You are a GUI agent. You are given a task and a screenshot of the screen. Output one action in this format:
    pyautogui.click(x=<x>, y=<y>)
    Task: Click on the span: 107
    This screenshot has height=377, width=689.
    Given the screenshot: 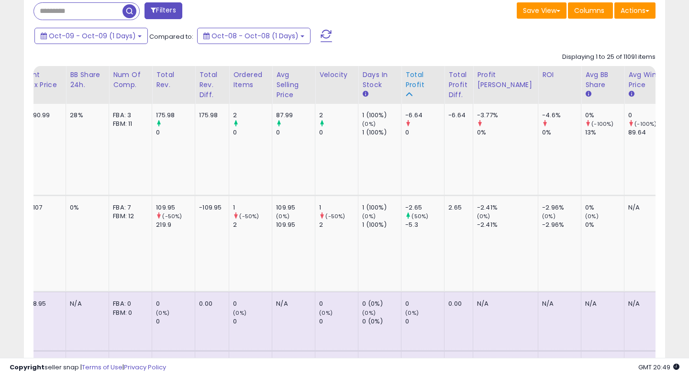 What is the action you would take?
    pyautogui.click(x=37, y=207)
    